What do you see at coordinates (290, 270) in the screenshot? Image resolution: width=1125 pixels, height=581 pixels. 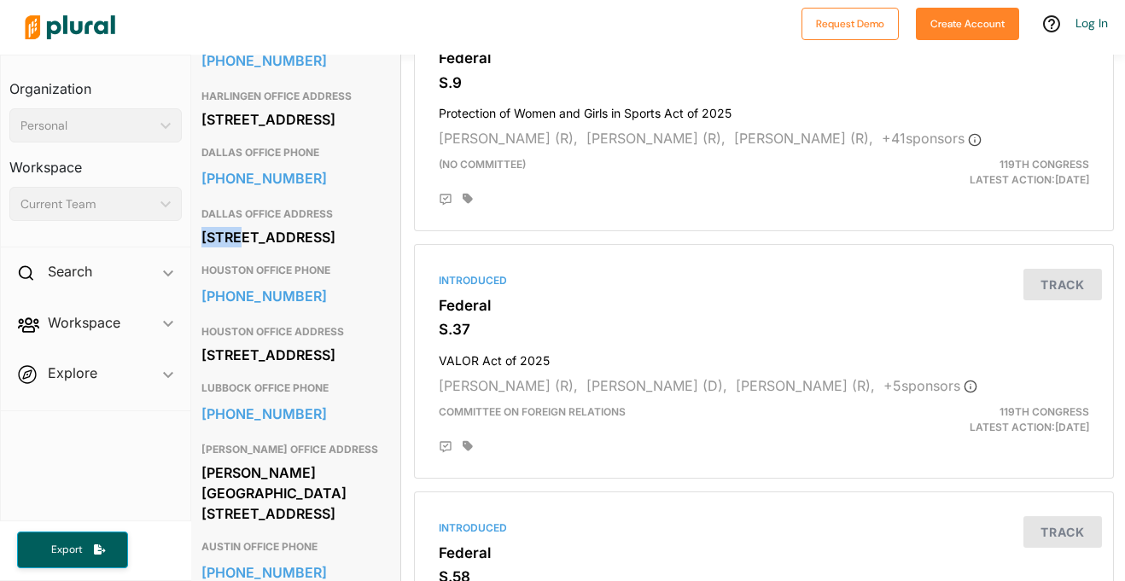 I see `h3: HOUSTON OFFICE PHONE` at bounding box center [290, 270].